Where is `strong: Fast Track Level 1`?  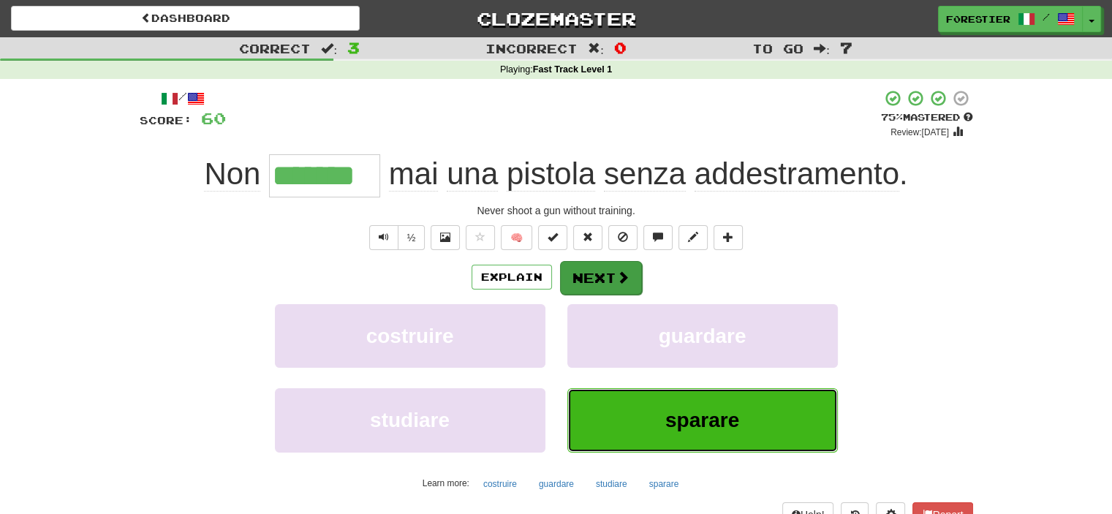 strong: Fast Track Level 1 is located at coordinates (572, 69).